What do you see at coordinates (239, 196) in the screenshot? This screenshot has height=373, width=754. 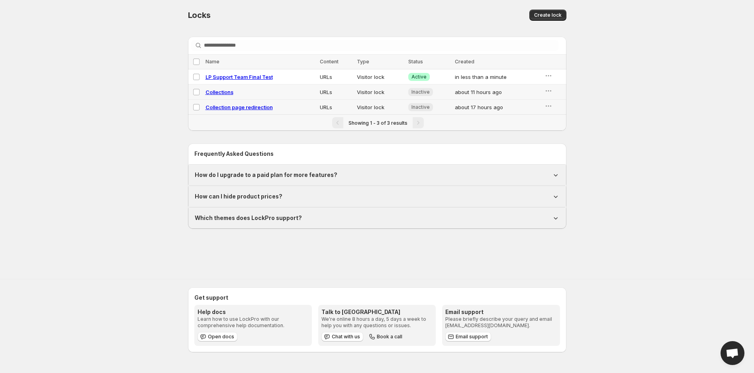 I see `h1: How can I hide product prices?` at bounding box center [239, 196].